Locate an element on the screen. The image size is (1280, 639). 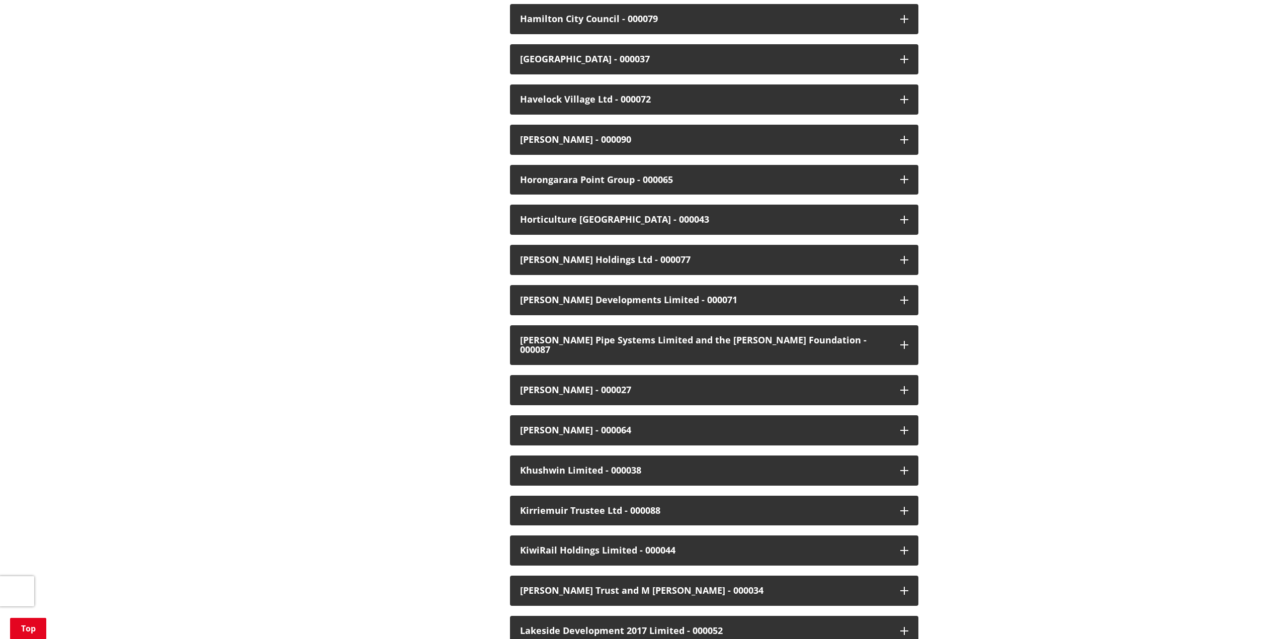
div: KiwiRail Holdings Limited - 000044 is located at coordinates (705, 551).